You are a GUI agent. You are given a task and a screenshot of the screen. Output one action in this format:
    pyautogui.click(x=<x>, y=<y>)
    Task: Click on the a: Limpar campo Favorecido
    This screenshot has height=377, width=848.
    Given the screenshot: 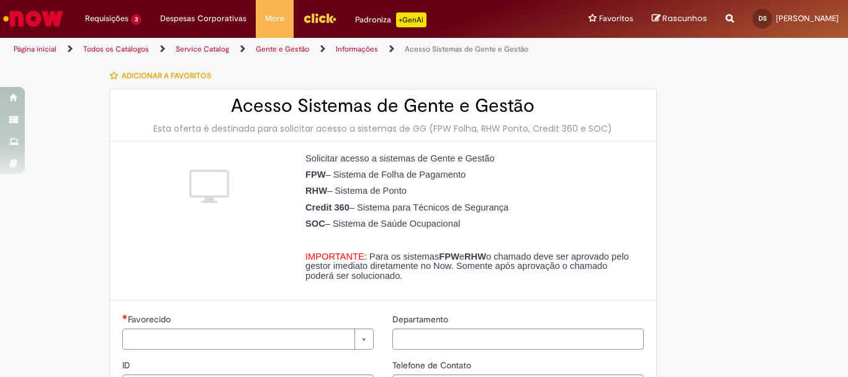 What is the action you would take?
    pyautogui.click(x=248, y=339)
    